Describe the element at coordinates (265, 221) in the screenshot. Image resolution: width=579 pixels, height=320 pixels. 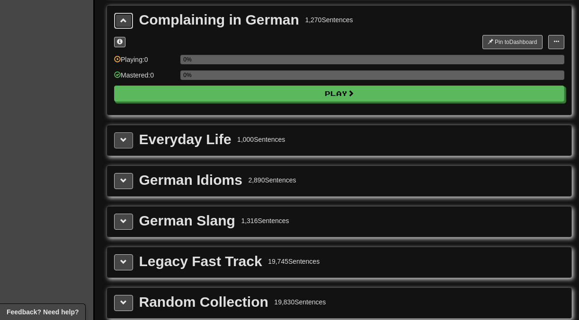
I see `div: 1,316 Sentences` at that location.